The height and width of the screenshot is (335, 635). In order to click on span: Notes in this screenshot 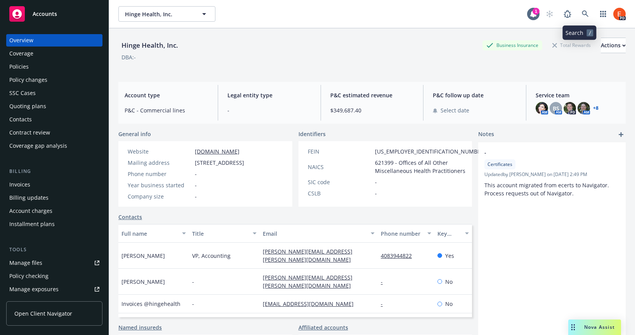, I will do `click(486, 135)`.